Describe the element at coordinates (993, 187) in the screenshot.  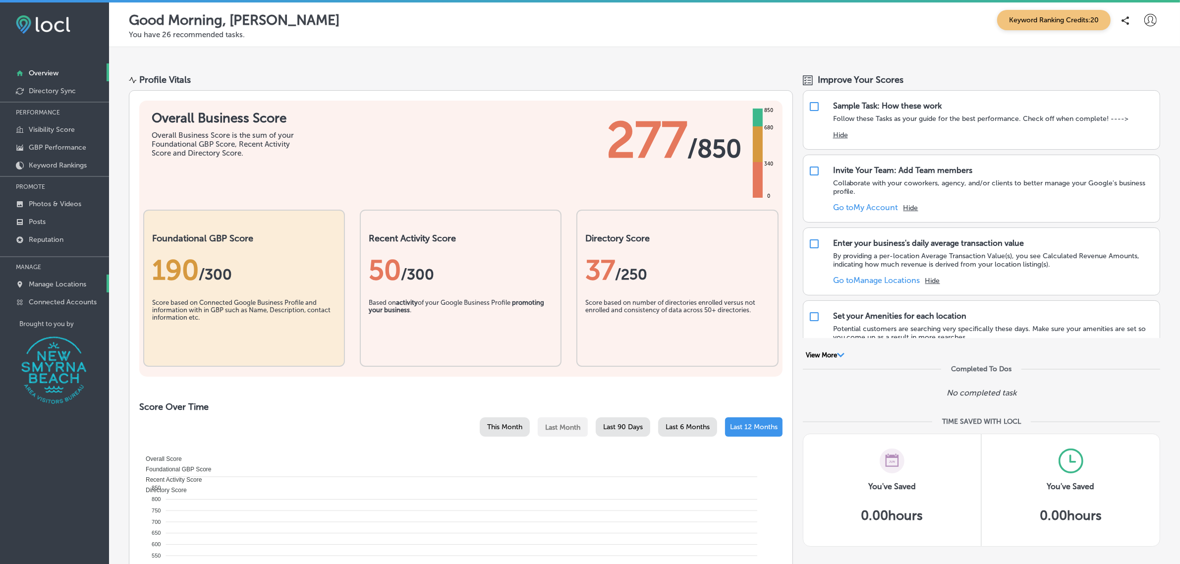
I see `p: Collaborate with your coworkers, agency, and/or clients to better manage your Google's business p...` at that location.